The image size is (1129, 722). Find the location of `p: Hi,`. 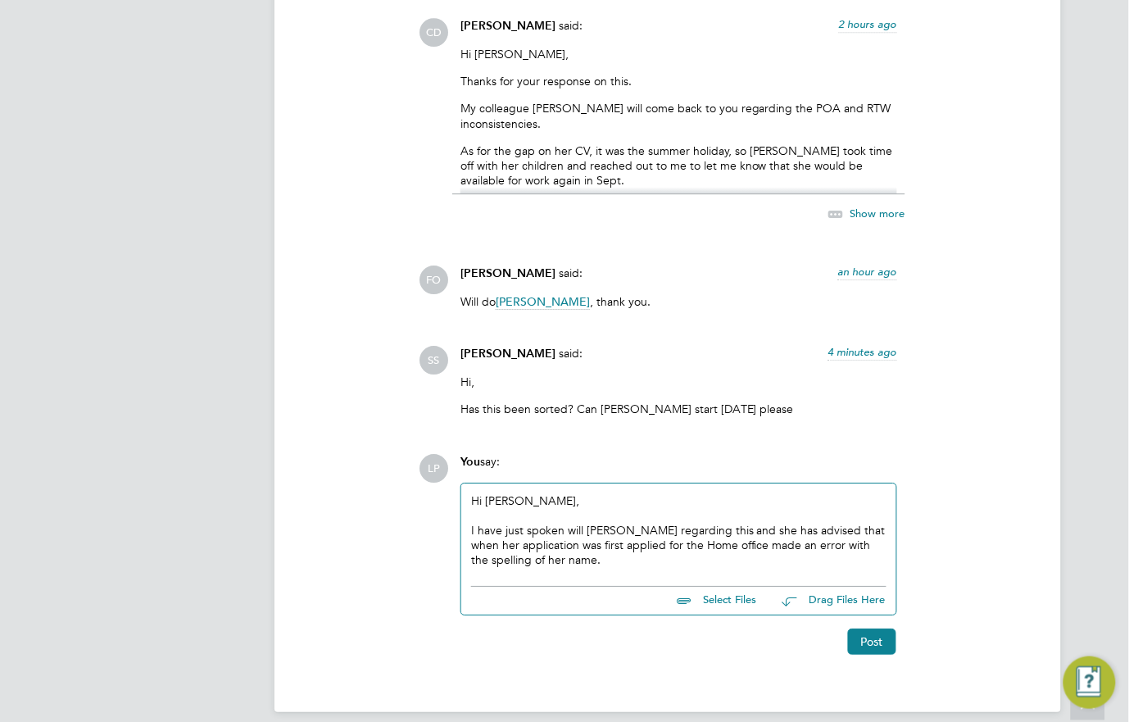

p: Hi, is located at coordinates (679, 382).